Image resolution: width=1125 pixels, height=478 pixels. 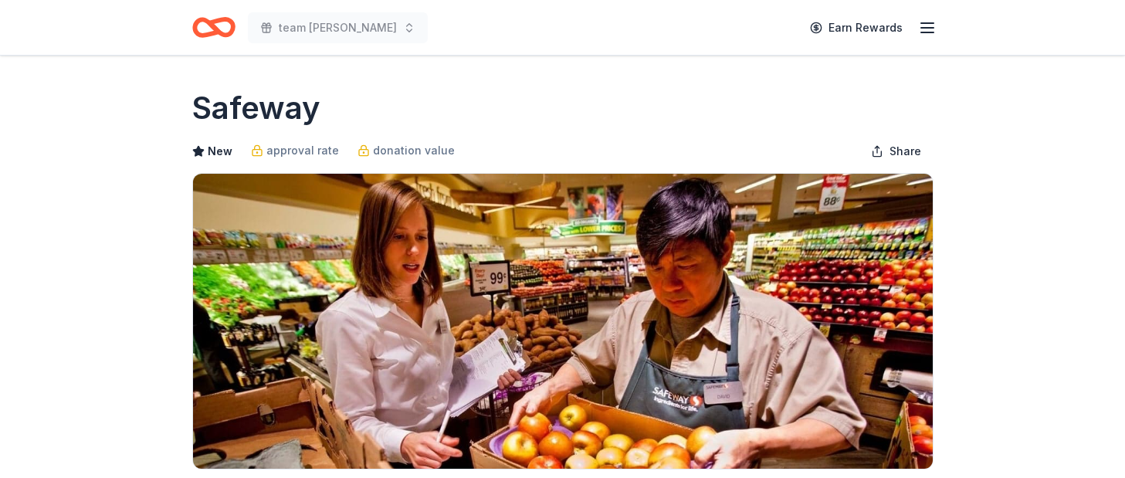 What do you see at coordinates (256, 108) in the screenshot?
I see `h1: Safeway` at bounding box center [256, 108].